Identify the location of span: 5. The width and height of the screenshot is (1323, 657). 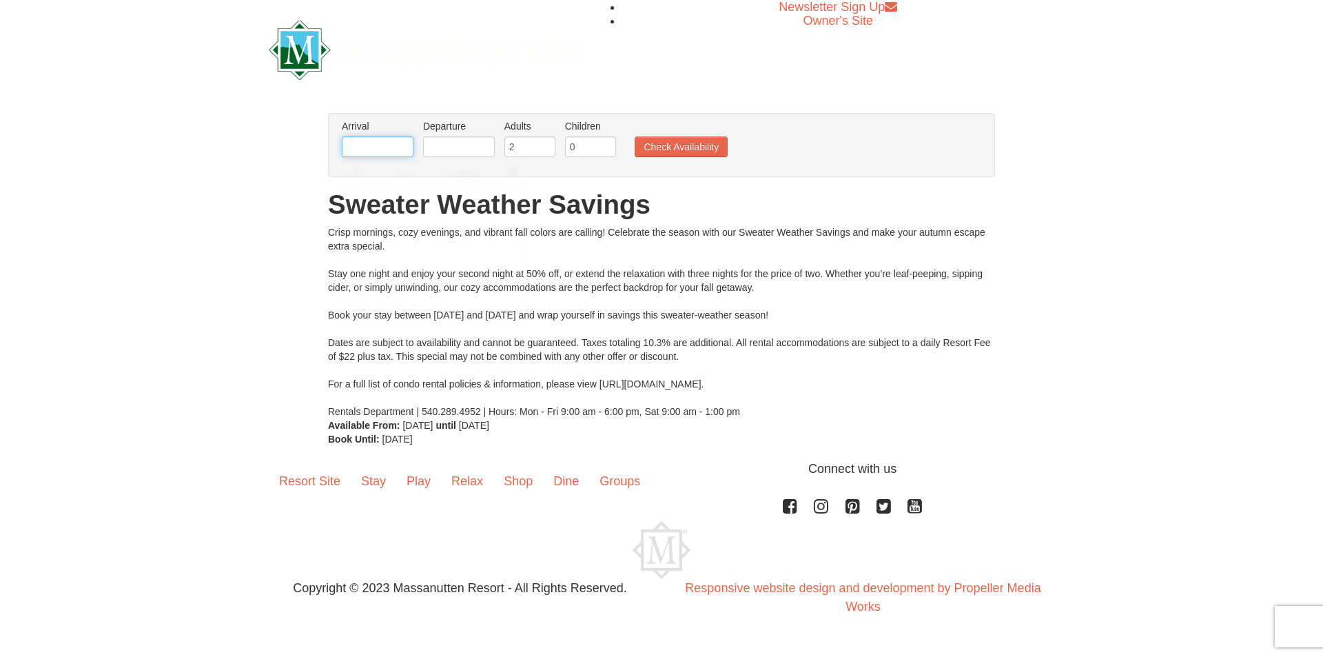
(488, 225).